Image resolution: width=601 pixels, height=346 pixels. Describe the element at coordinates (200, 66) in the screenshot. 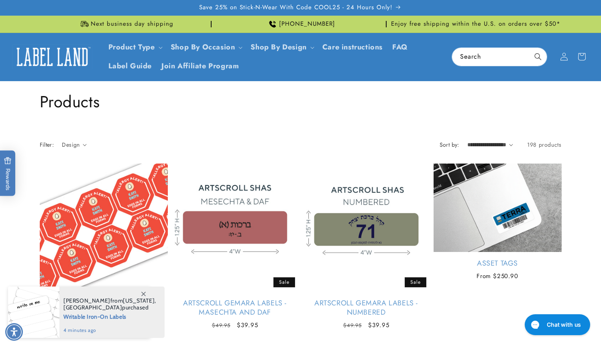

I see `a: Join Affiliate Program` at that location.